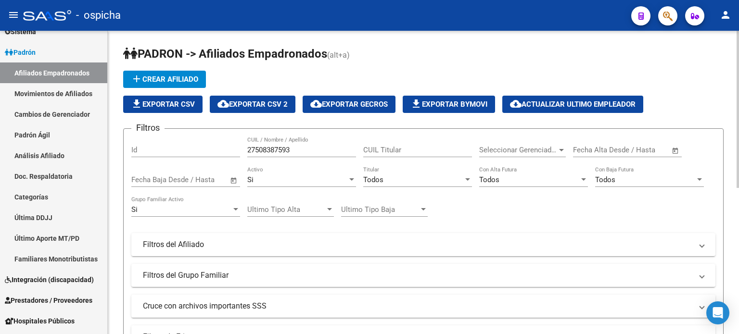 The height and width of the screenshot is (334, 739). I want to click on mat-panel-title: Filtros del Afiliado, so click(418, 245).